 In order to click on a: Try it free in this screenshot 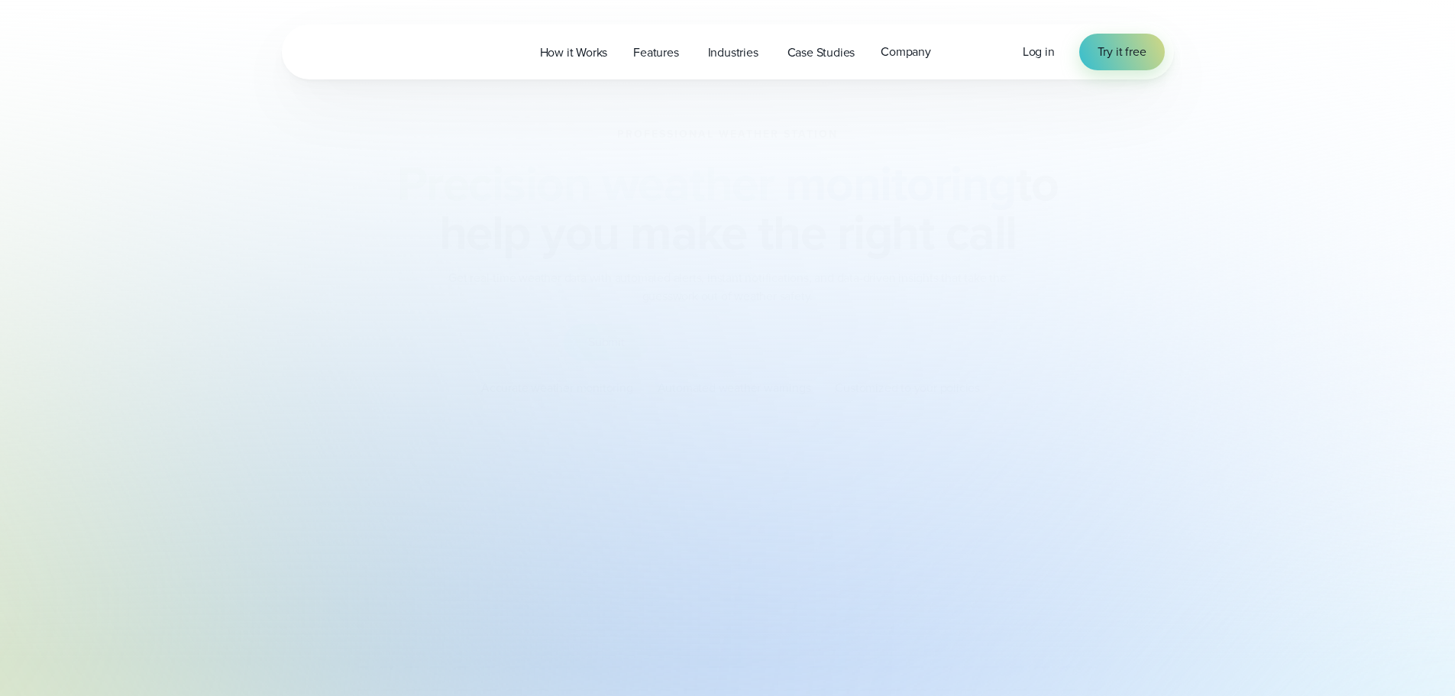, I will do `click(1122, 52)`.